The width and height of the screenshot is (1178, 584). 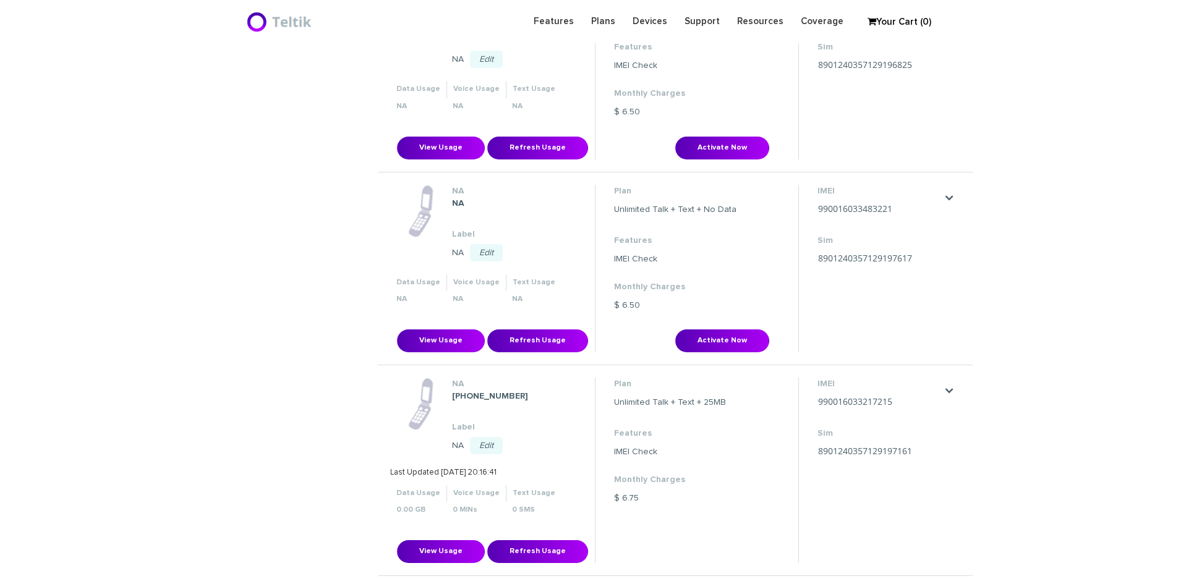 I want to click on a: Coverage, so click(x=822, y=21).